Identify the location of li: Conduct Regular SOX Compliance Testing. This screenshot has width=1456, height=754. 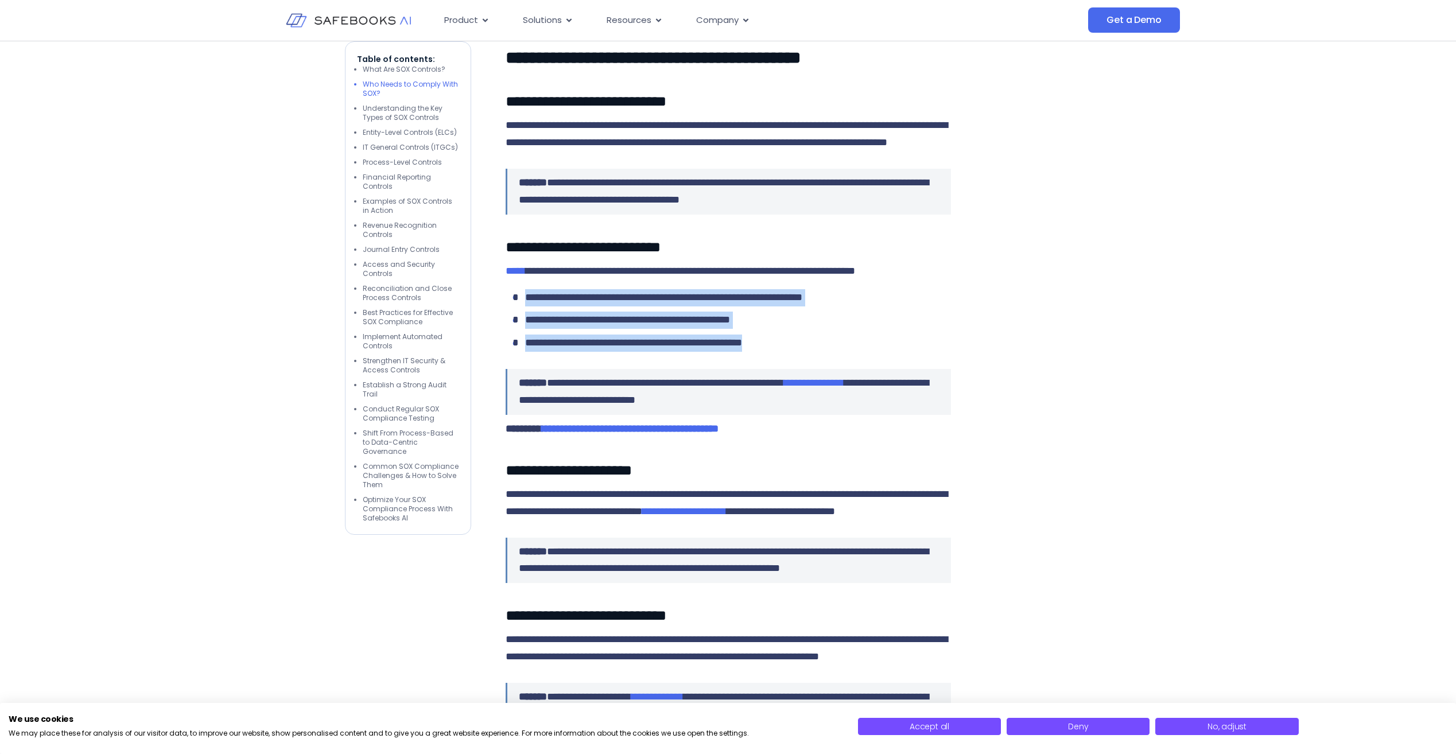
(411, 414).